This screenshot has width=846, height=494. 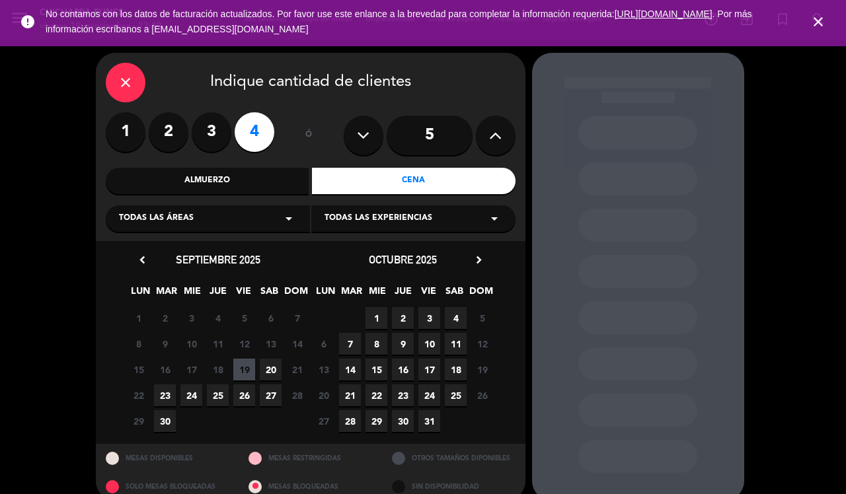 What do you see at coordinates (28, 22) in the screenshot?
I see `i: error` at bounding box center [28, 22].